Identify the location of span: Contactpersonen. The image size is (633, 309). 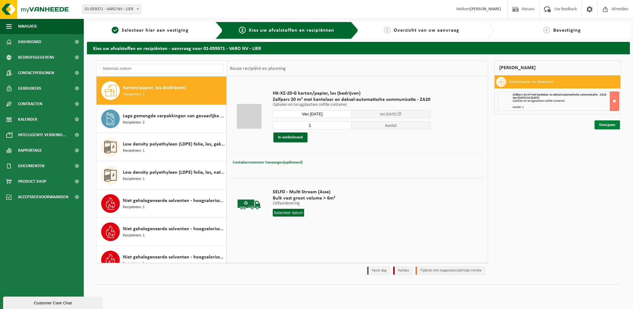
(36, 73).